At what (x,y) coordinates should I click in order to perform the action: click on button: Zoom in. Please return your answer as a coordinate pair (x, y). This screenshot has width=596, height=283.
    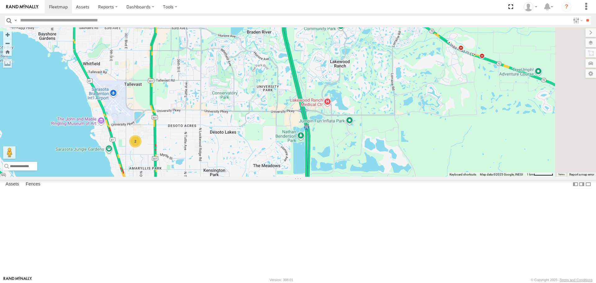
    Looking at the image, I should click on (7, 34).